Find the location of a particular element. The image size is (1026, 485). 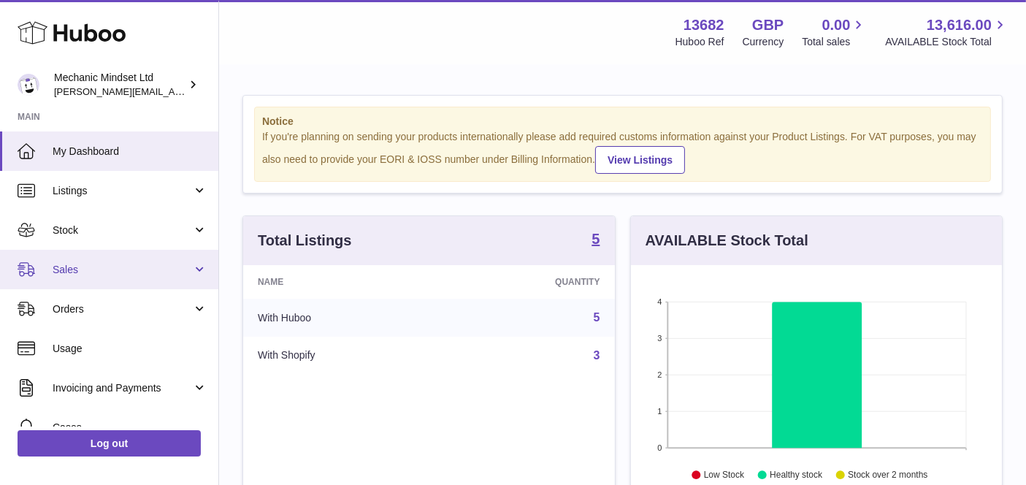

th: Quantity is located at coordinates (529, 282).